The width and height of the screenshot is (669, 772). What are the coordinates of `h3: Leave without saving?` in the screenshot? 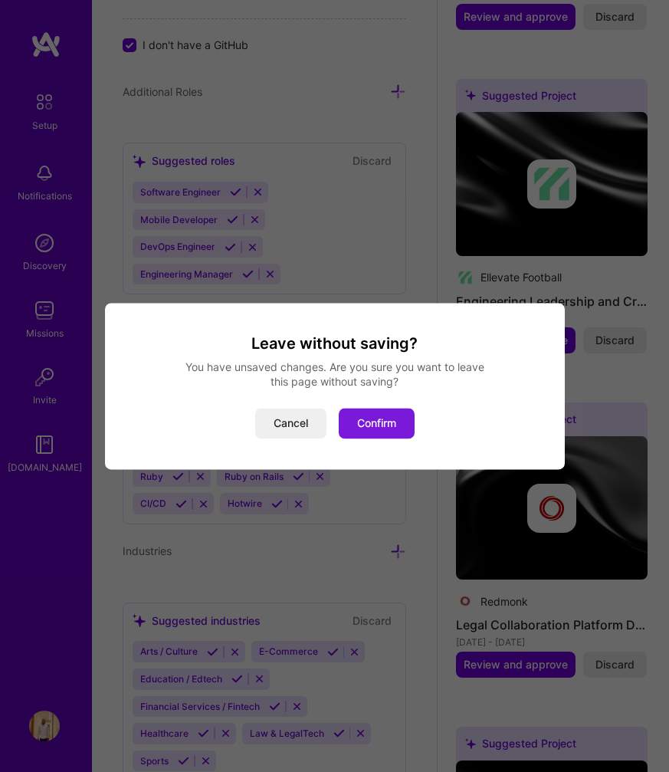 It's located at (335, 343).